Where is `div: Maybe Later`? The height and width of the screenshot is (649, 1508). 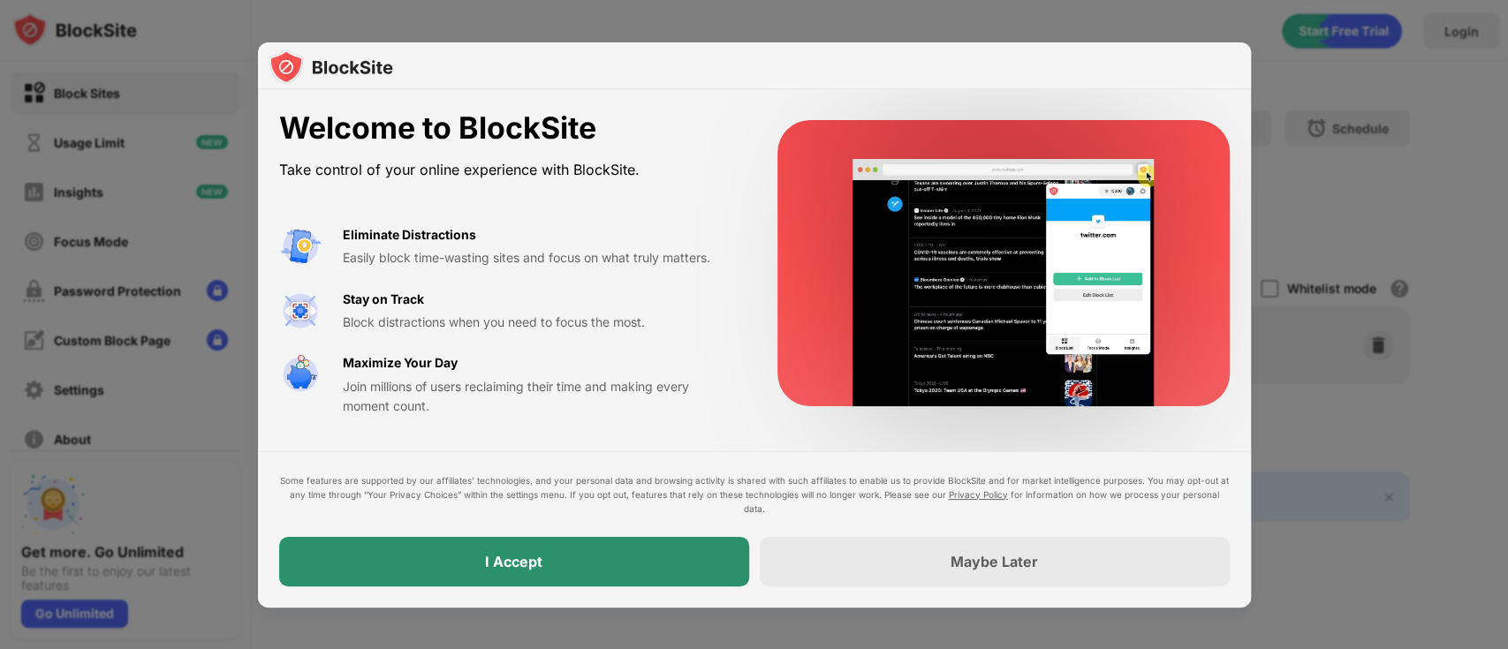 div: Maybe Later is located at coordinates (994, 562).